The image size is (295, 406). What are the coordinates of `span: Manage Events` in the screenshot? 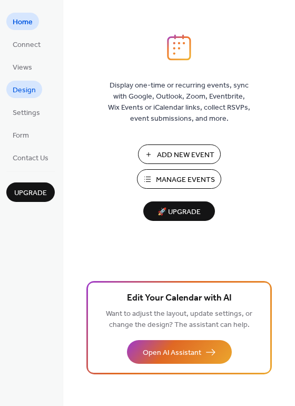 It's located at (186, 180).